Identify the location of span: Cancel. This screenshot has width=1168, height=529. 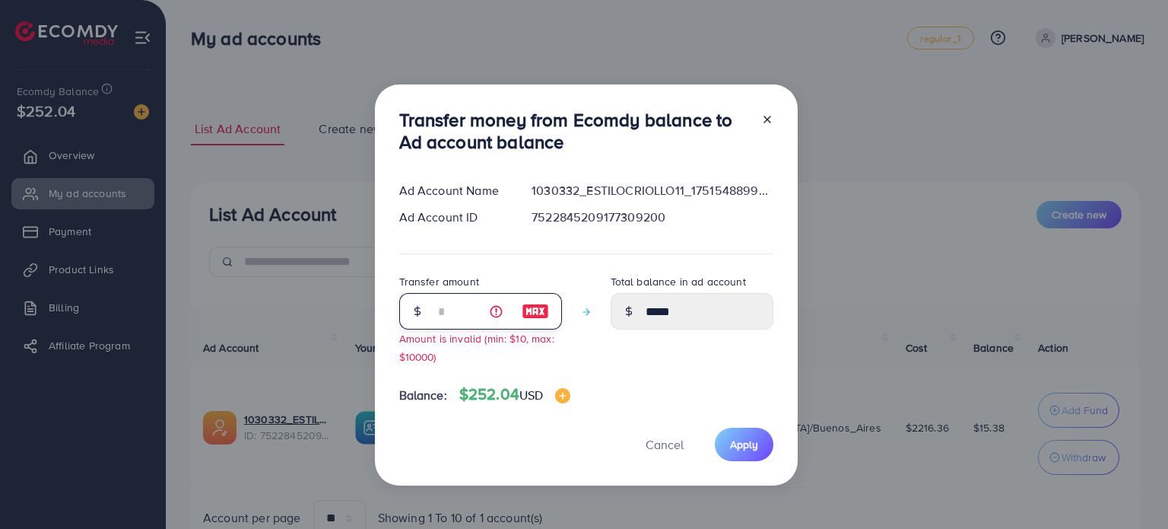
(665, 444).